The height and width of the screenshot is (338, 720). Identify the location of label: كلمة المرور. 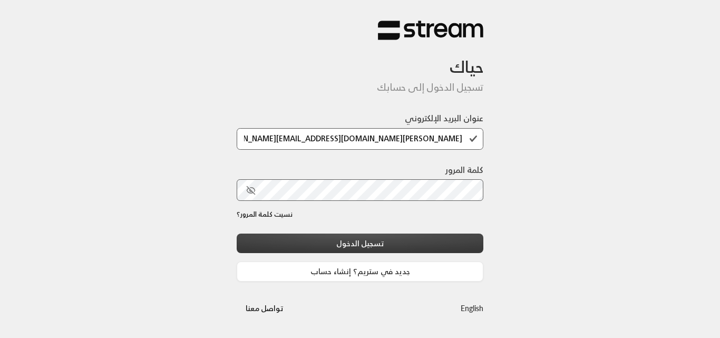
(464, 170).